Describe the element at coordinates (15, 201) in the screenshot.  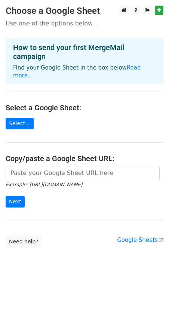
I see `input: Next` at that location.